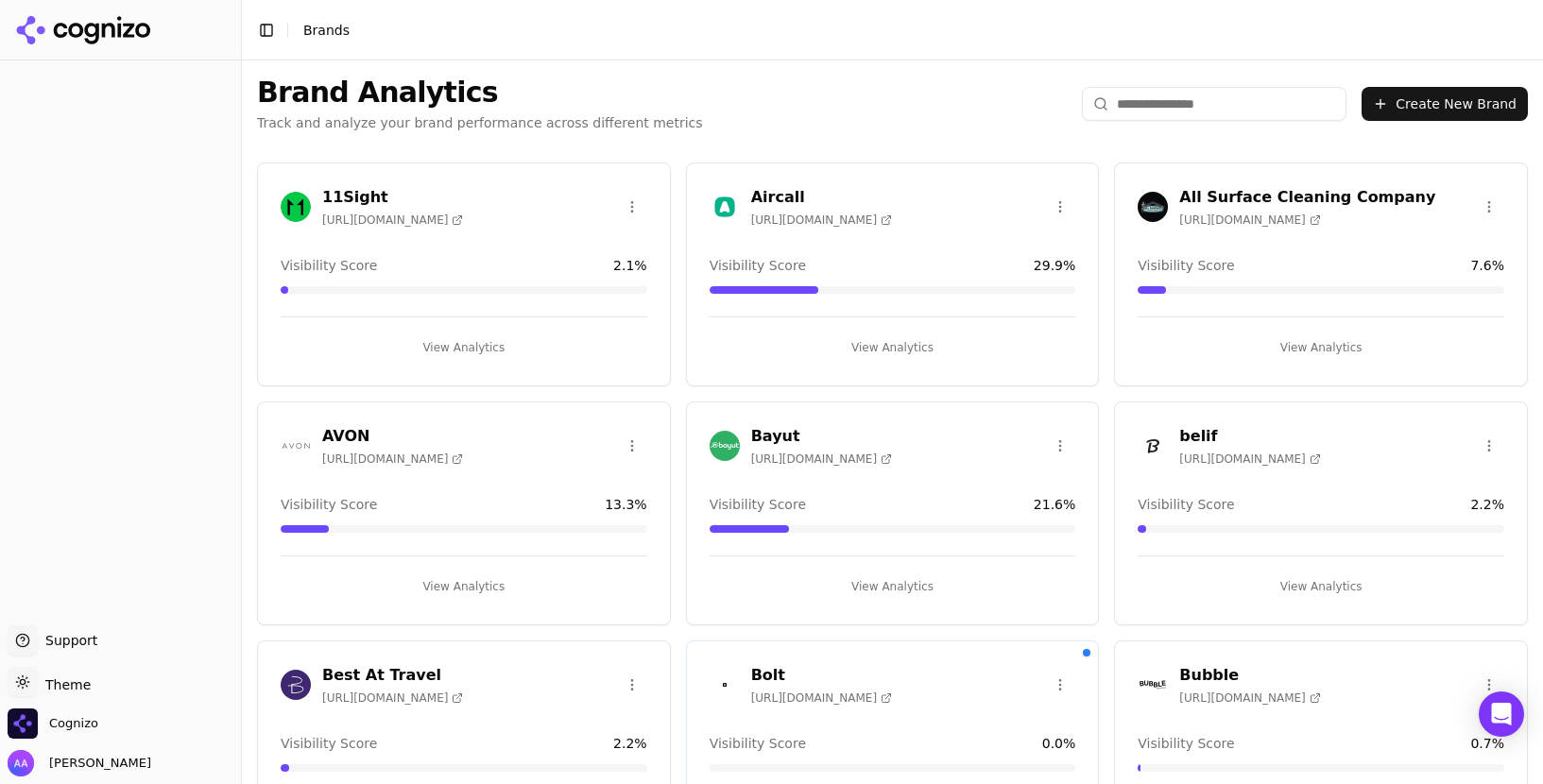 This screenshot has width=1543, height=784. What do you see at coordinates (480, 123) in the screenshot?
I see `p: Track and analyze your brand performance across different metrics` at bounding box center [480, 123].